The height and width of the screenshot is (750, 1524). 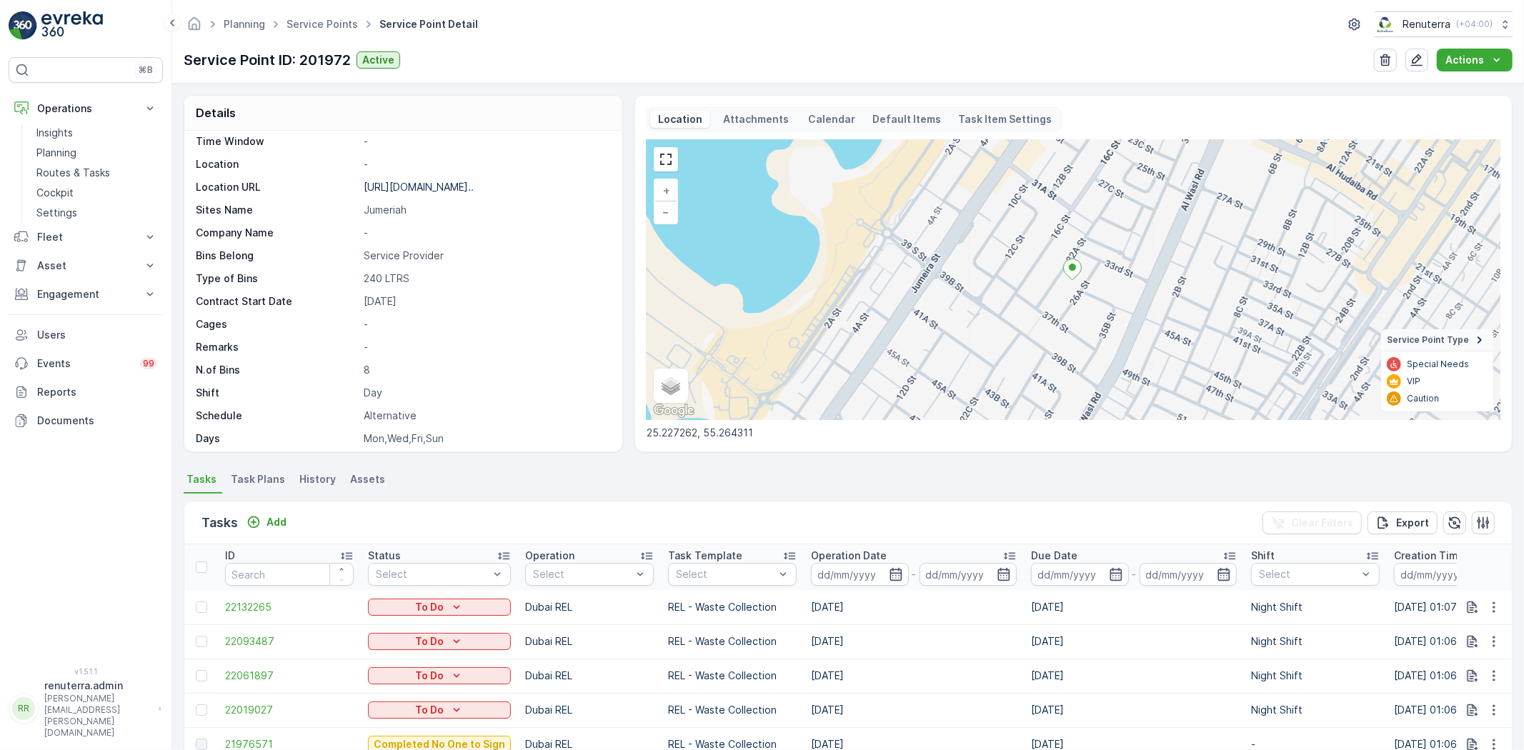 What do you see at coordinates (56, 213) in the screenshot?
I see `p: Settings` at bounding box center [56, 213].